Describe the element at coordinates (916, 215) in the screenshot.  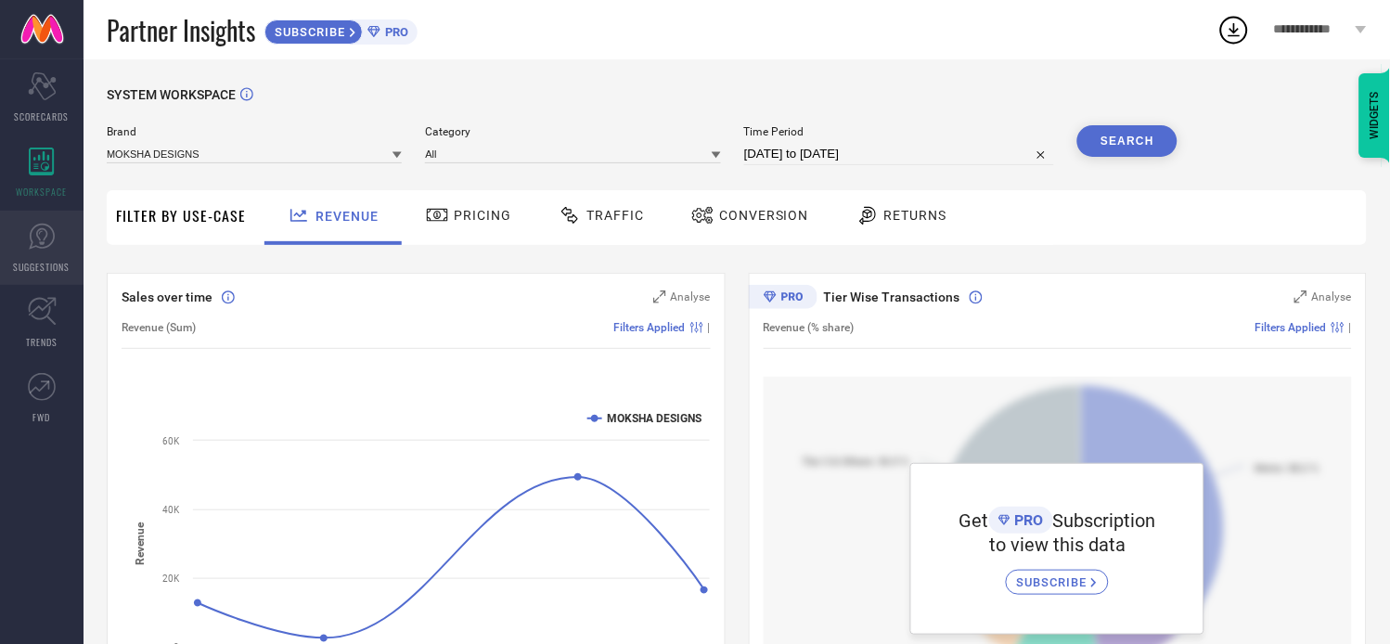
I see `span: Returns` at that location.